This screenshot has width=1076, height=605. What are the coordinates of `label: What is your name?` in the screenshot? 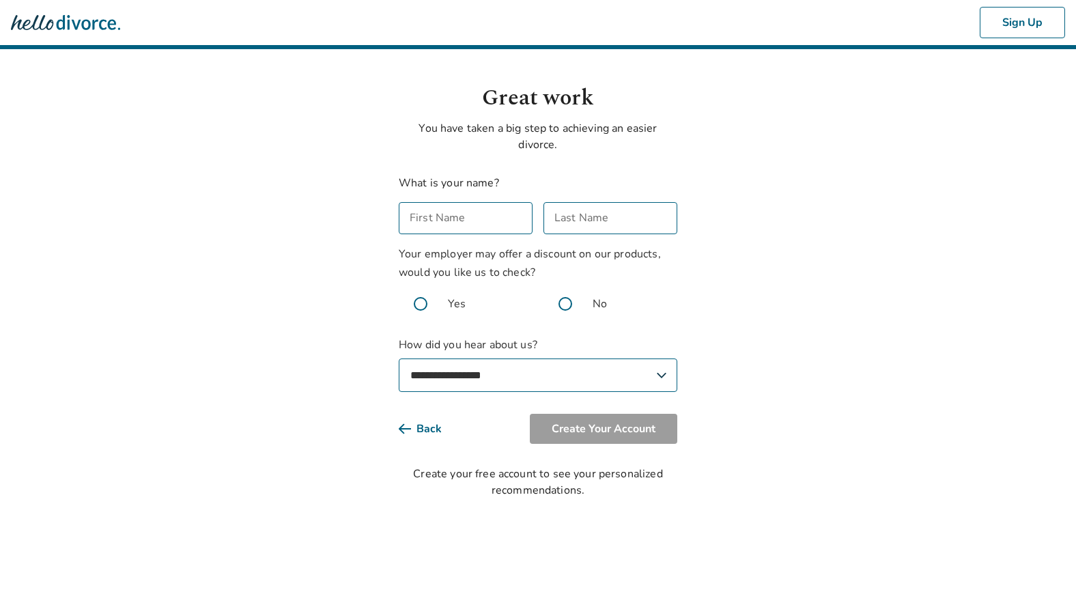 It's located at (449, 183).